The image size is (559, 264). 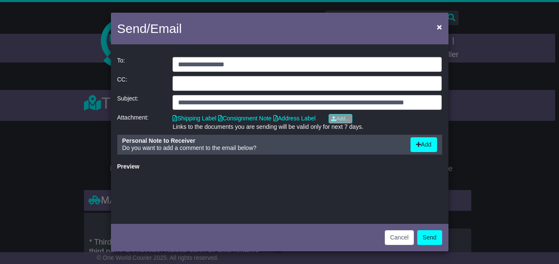 What do you see at coordinates (294, 118) in the screenshot?
I see `a: Address Label` at bounding box center [294, 118].